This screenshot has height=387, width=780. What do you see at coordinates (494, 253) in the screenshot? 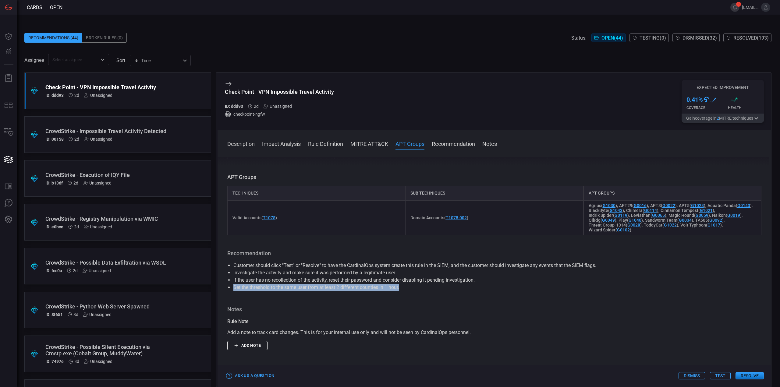
I see `h3: Recommendation` at bounding box center [494, 253].